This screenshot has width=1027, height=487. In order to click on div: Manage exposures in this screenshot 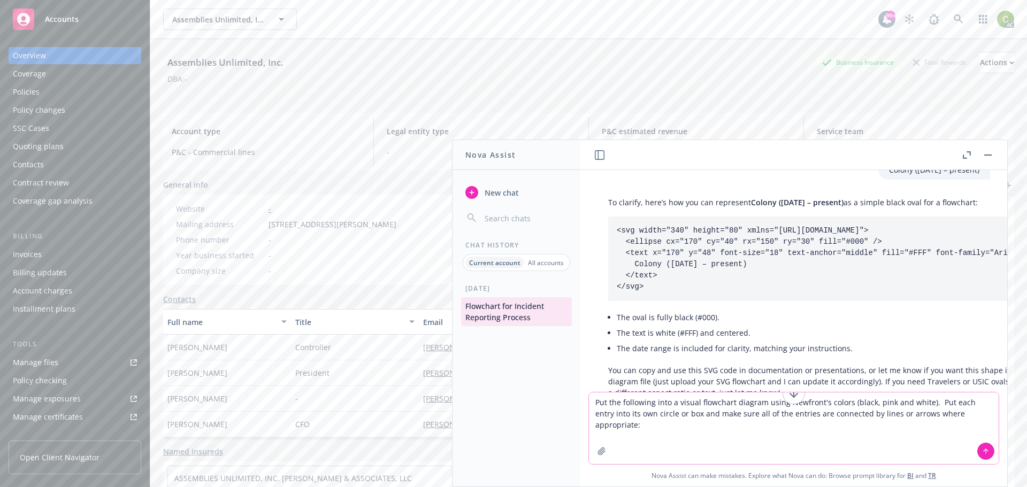, I will do `click(47, 399)`.